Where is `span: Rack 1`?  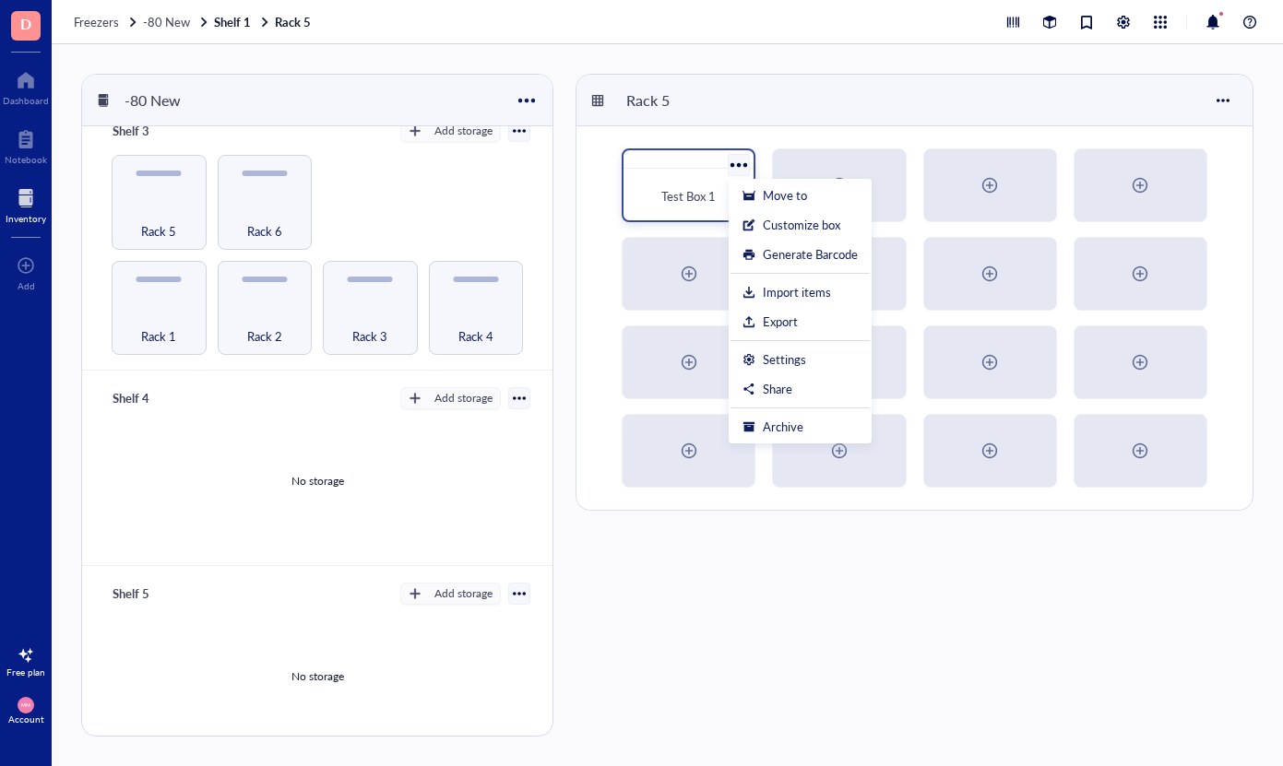
span: Rack 1 is located at coordinates (159, 337).